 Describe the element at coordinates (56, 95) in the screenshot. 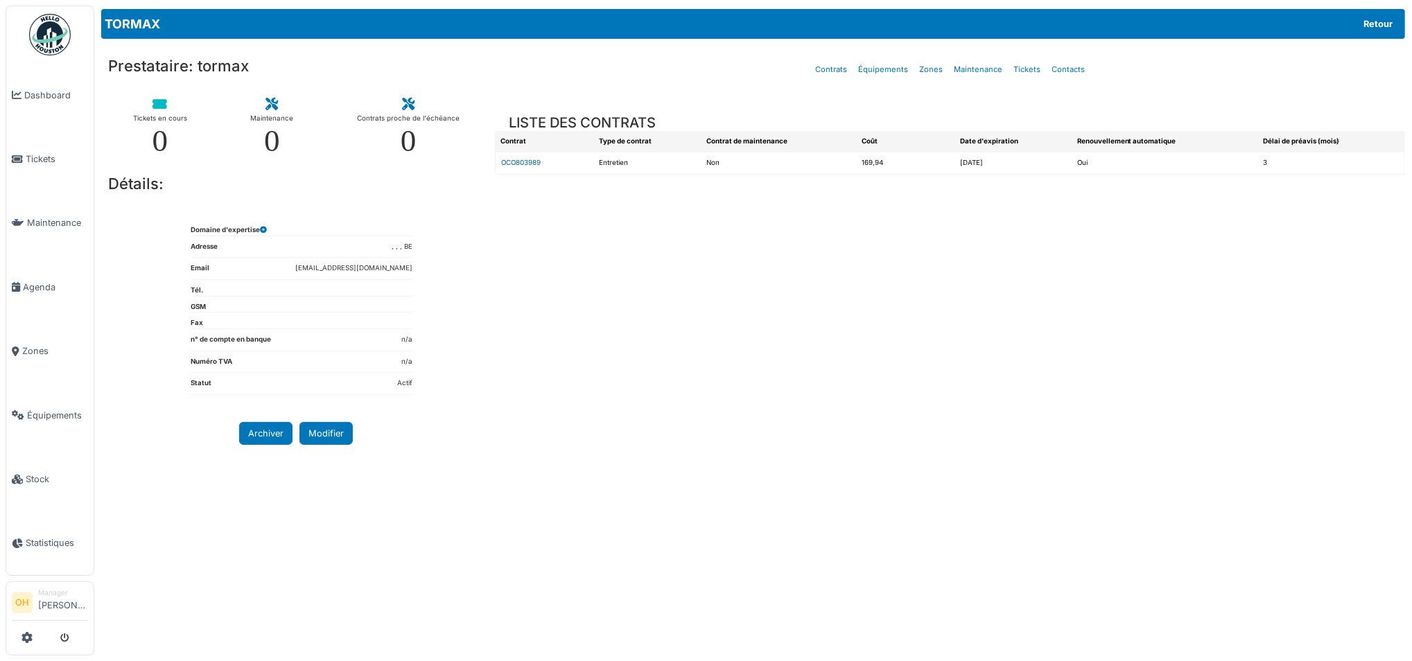

I see `span: Dashboard` at that location.